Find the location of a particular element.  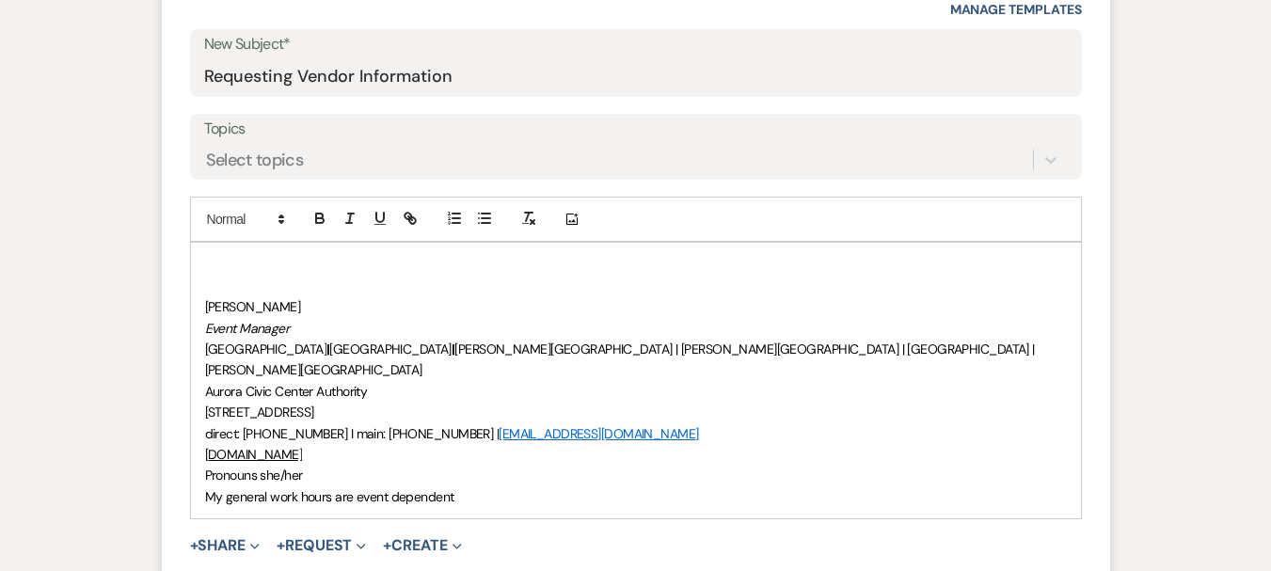

span: My general work hours are event dependent is located at coordinates (329, 497).